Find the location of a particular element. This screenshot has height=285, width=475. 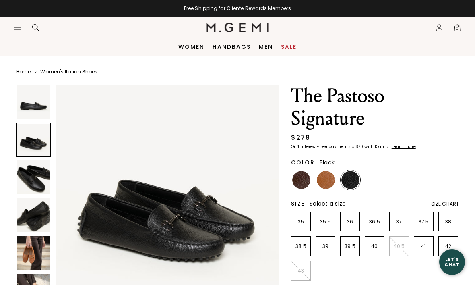

p: 39 is located at coordinates (325, 246).